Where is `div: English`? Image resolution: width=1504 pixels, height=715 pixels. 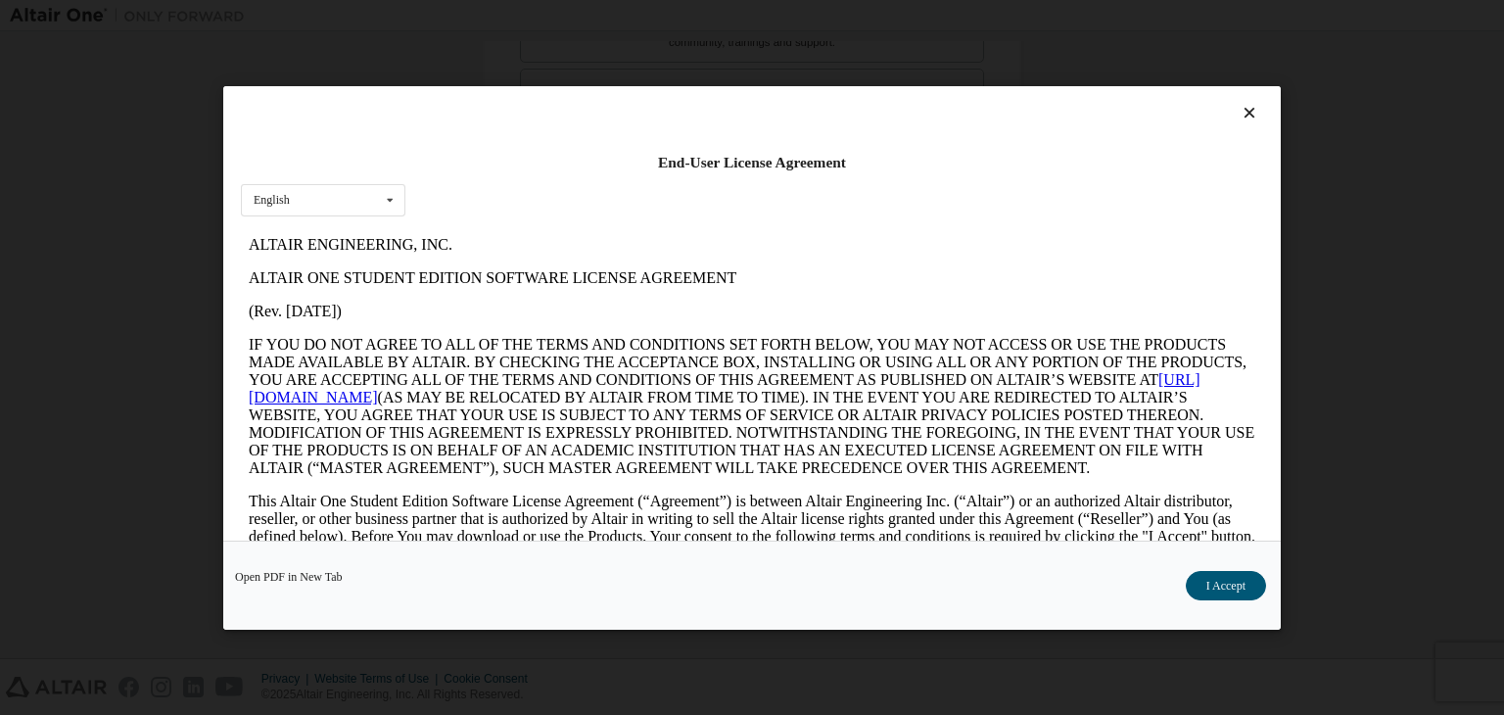
div: English is located at coordinates (271, 200).